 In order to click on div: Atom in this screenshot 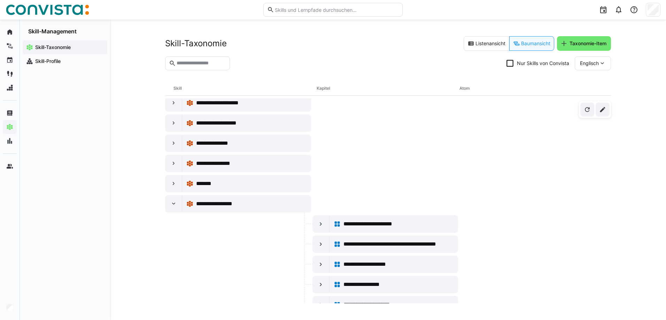, I will do `click(531, 88)`.